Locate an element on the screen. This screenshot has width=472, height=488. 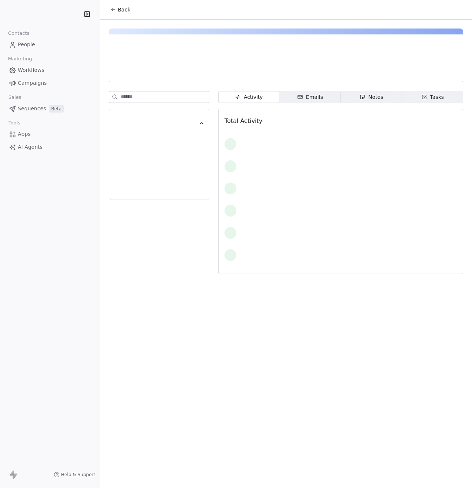
a: Help & Support is located at coordinates (74, 475).